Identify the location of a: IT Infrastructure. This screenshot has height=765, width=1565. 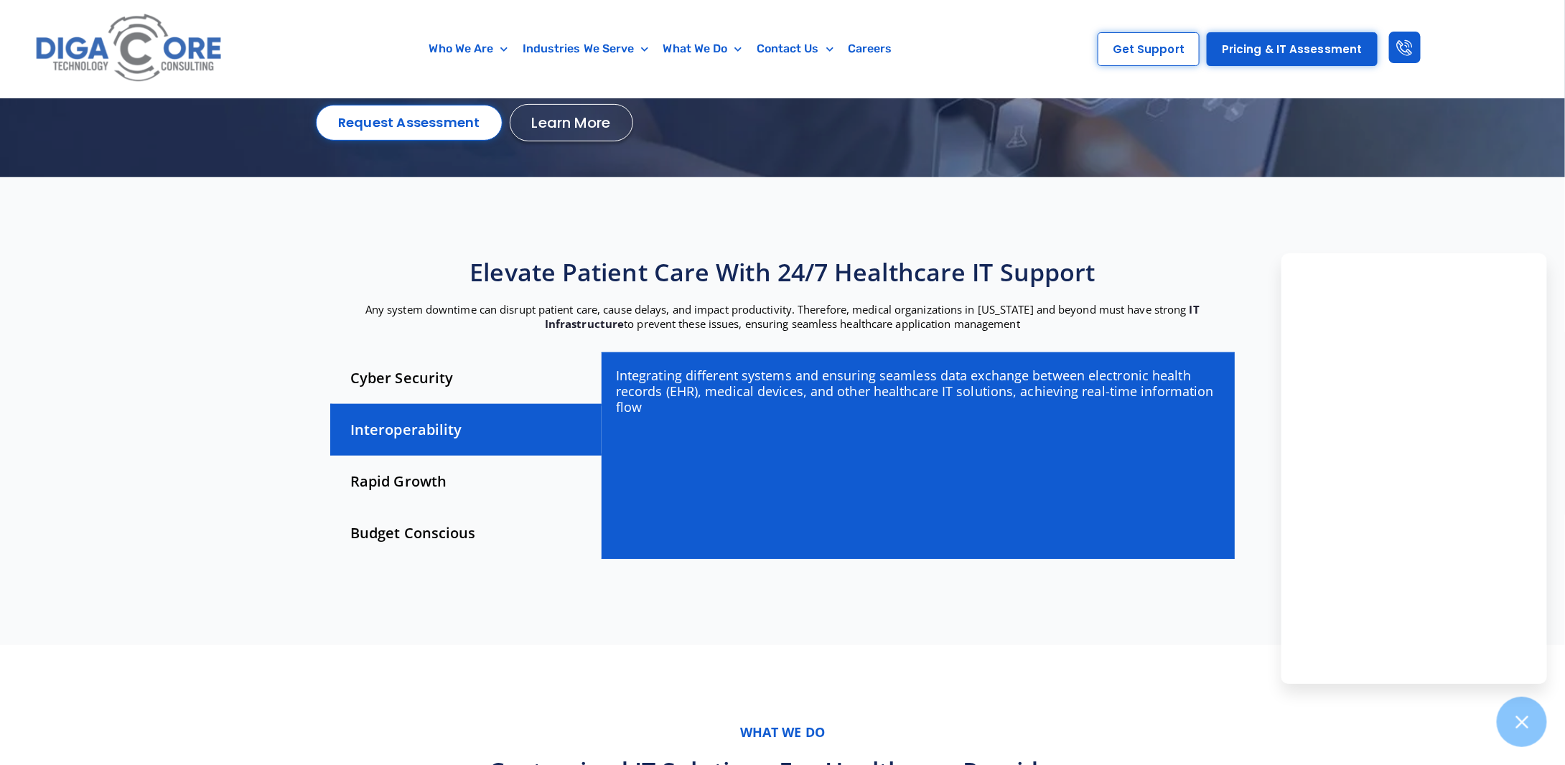
(872, 317).